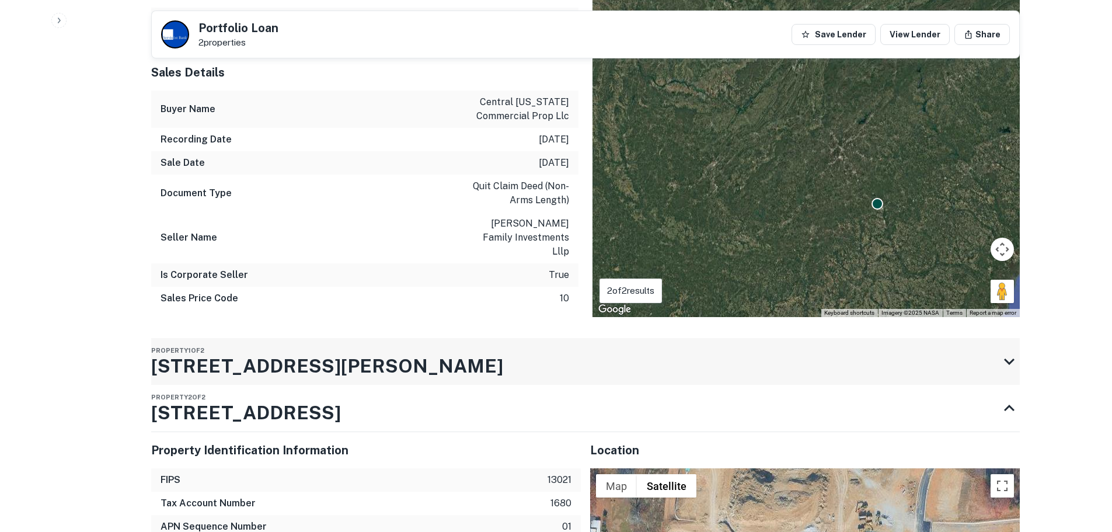  What do you see at coordinates (1003, 291) in the screenshot?
I see `button: Drag Pegman onto the map to open Street View` at bounding box center [1003, 291].